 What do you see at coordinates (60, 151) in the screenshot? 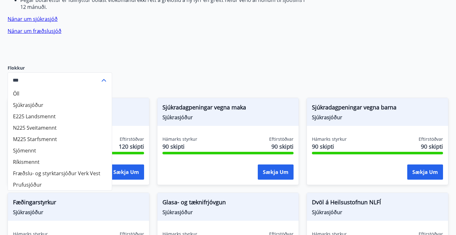
I see `li: Sjómennt` at bounding box center [60, 151].